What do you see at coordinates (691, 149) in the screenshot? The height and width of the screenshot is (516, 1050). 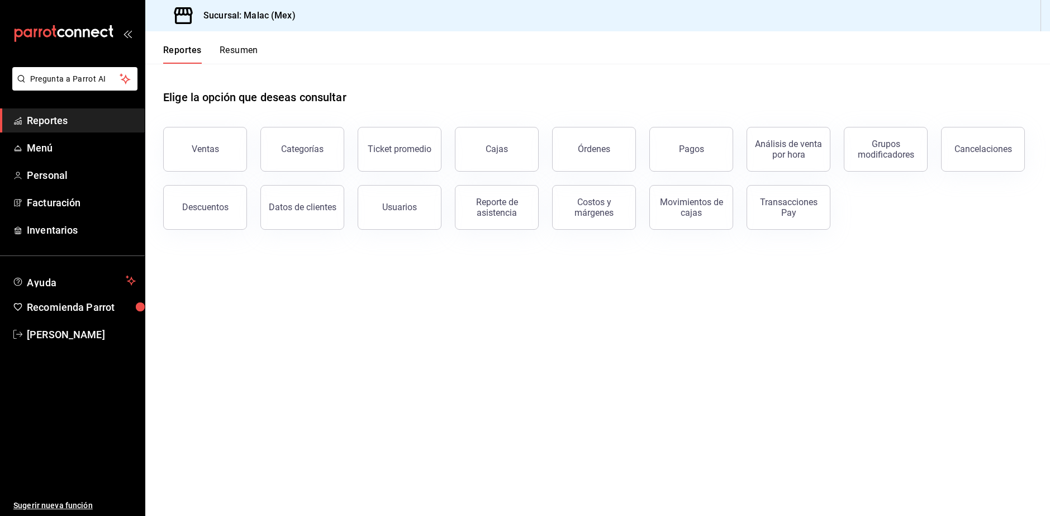 I see `button: Pagos` at bounding box center [691, 149].